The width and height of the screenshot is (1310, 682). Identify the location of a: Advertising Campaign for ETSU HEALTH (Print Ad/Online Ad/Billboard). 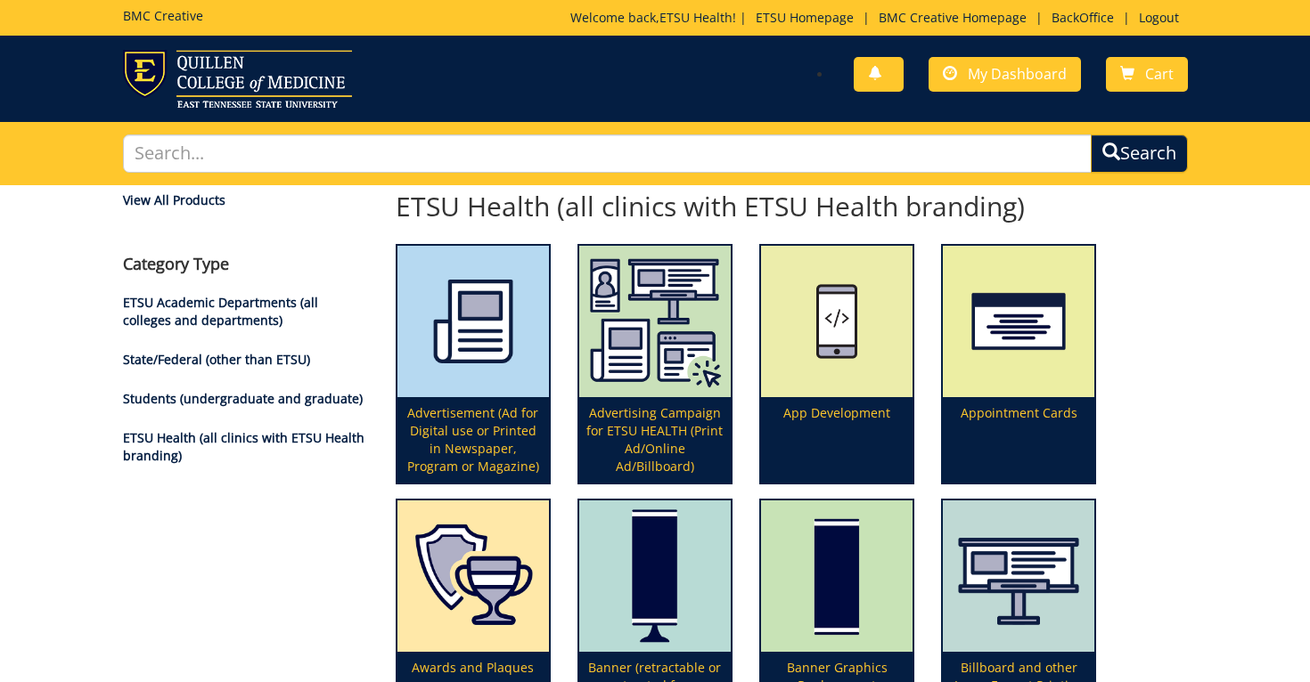
(655, 364).